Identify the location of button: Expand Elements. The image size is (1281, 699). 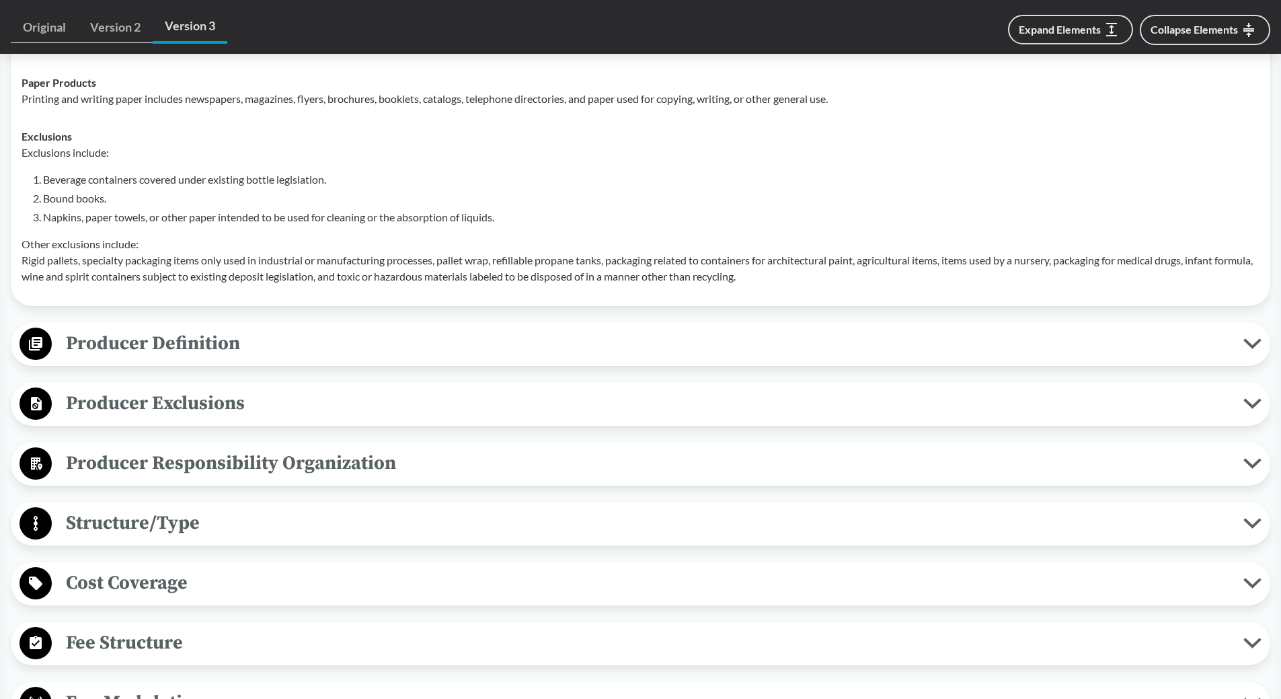
(1071, 30).